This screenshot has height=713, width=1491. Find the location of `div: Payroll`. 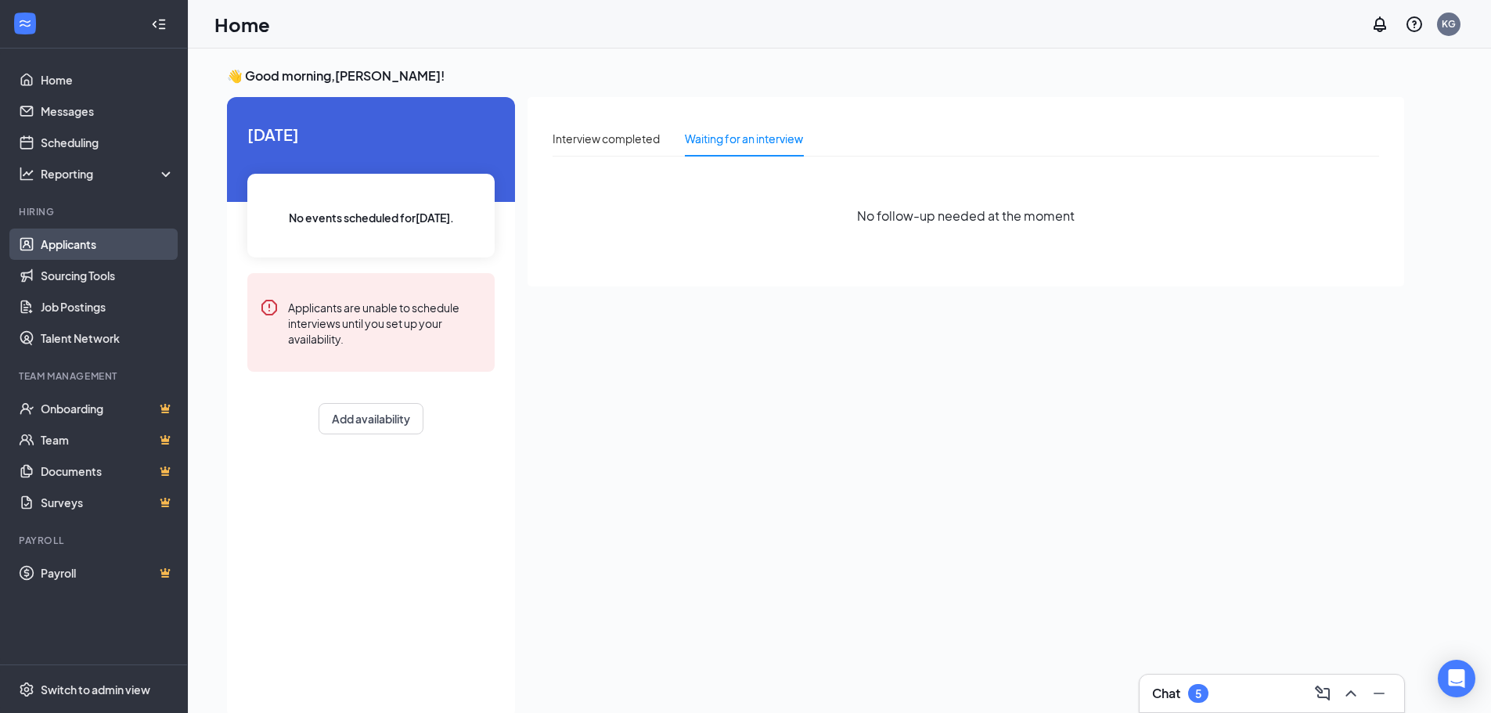

div: Payroll is located at coordinates (95, 540).